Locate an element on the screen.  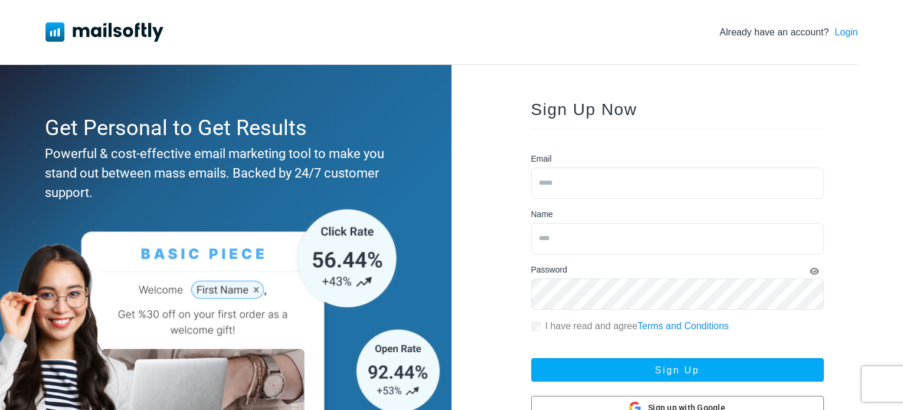
button: Sign Up is located at coordinates (677, 370).